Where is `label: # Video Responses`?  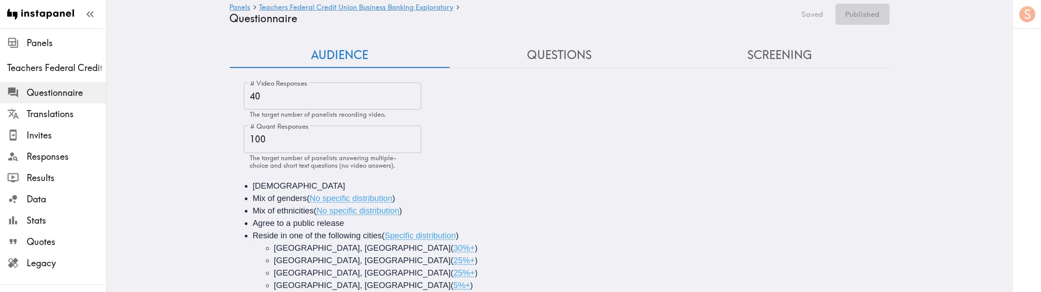
label: # Video Responses is located at coordinates (279, 83).